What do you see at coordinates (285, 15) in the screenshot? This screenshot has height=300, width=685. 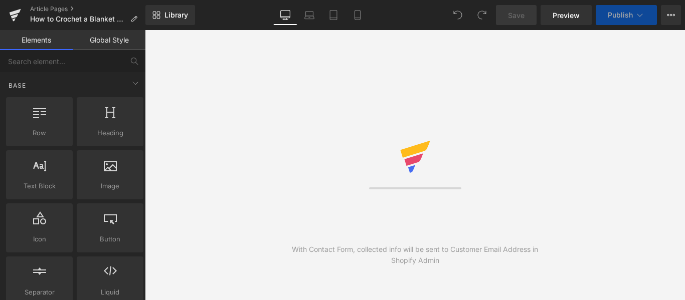 I see `a: Desktop` at bounding box center [285, 15].